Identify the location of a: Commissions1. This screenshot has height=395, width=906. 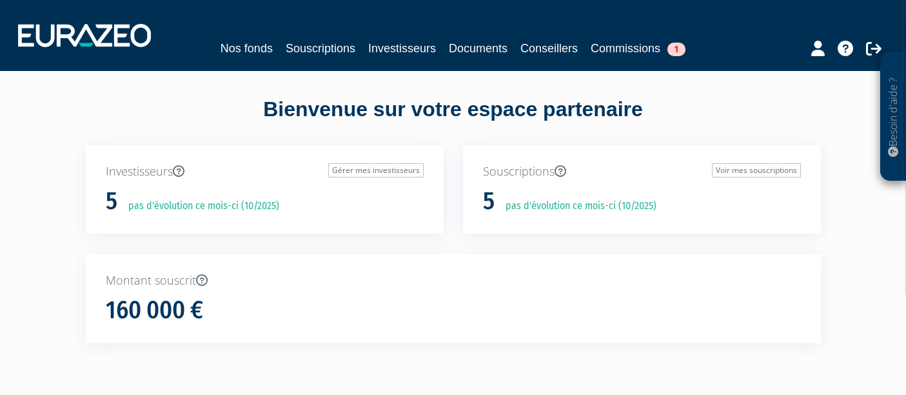
(638, 48).